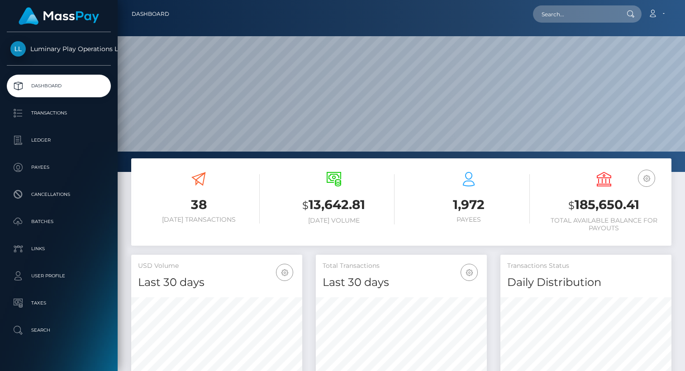  I want to click on a: Ledger, so click(59, 140).